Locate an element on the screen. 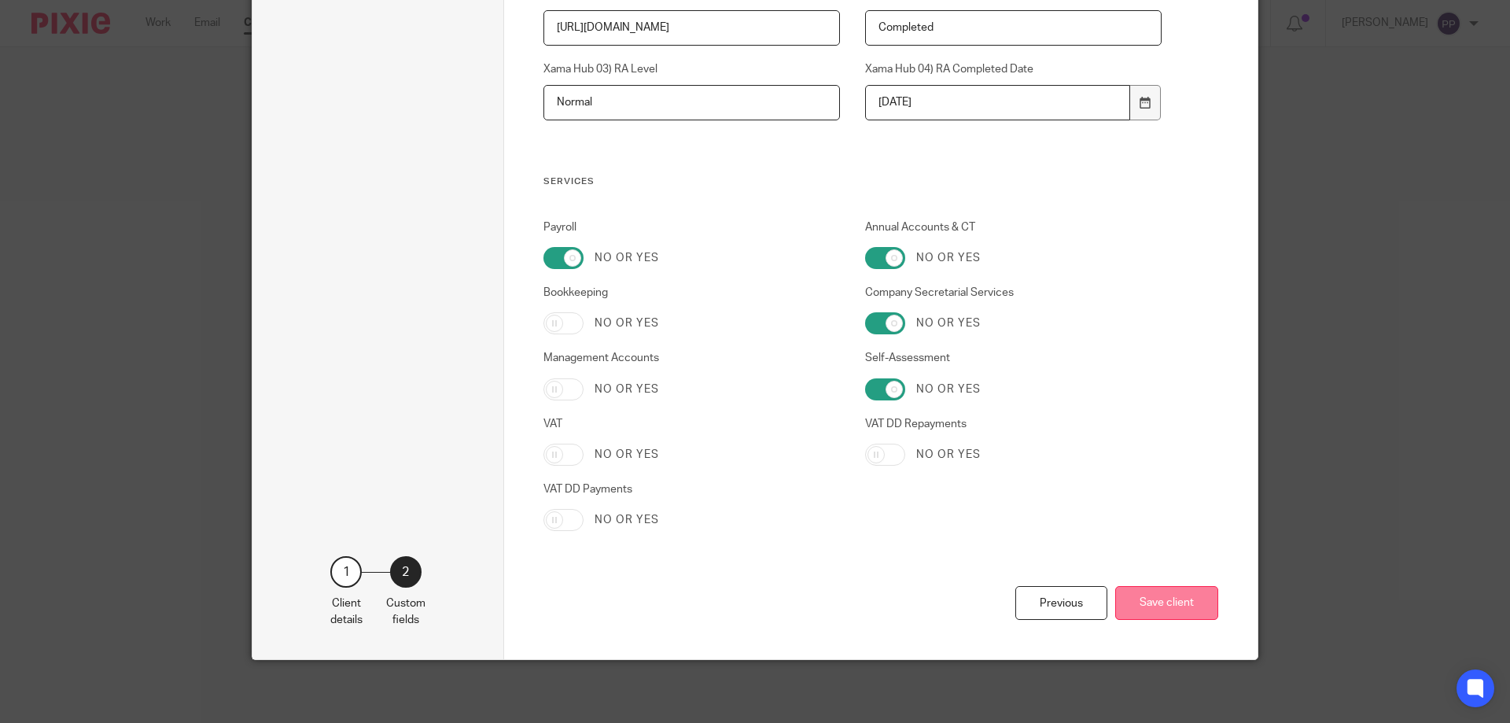 This screenshot has width=1510, height=723. div: 1 is located at coordinates (346, 572).